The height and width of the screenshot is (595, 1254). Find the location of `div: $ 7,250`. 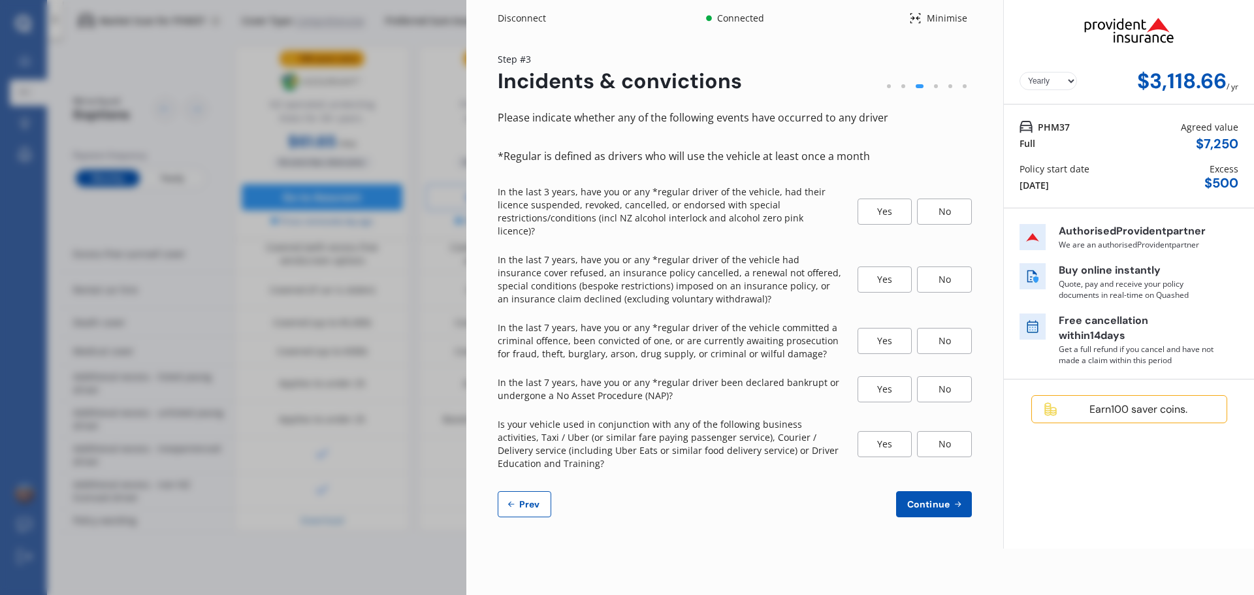

div: $ 7,250 is located at coordinates (1216, 144).